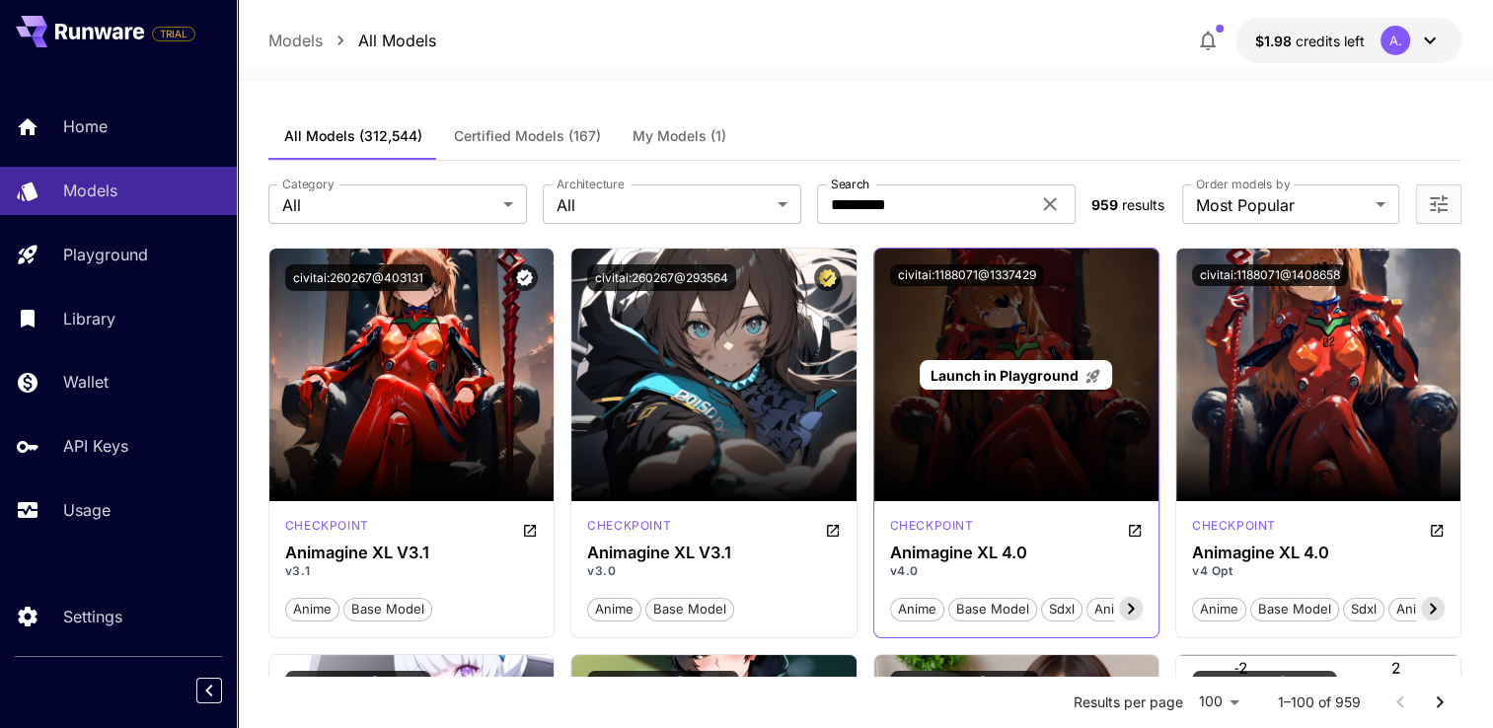  I want to click on a: Launch in Playground, so click(1016, 375).